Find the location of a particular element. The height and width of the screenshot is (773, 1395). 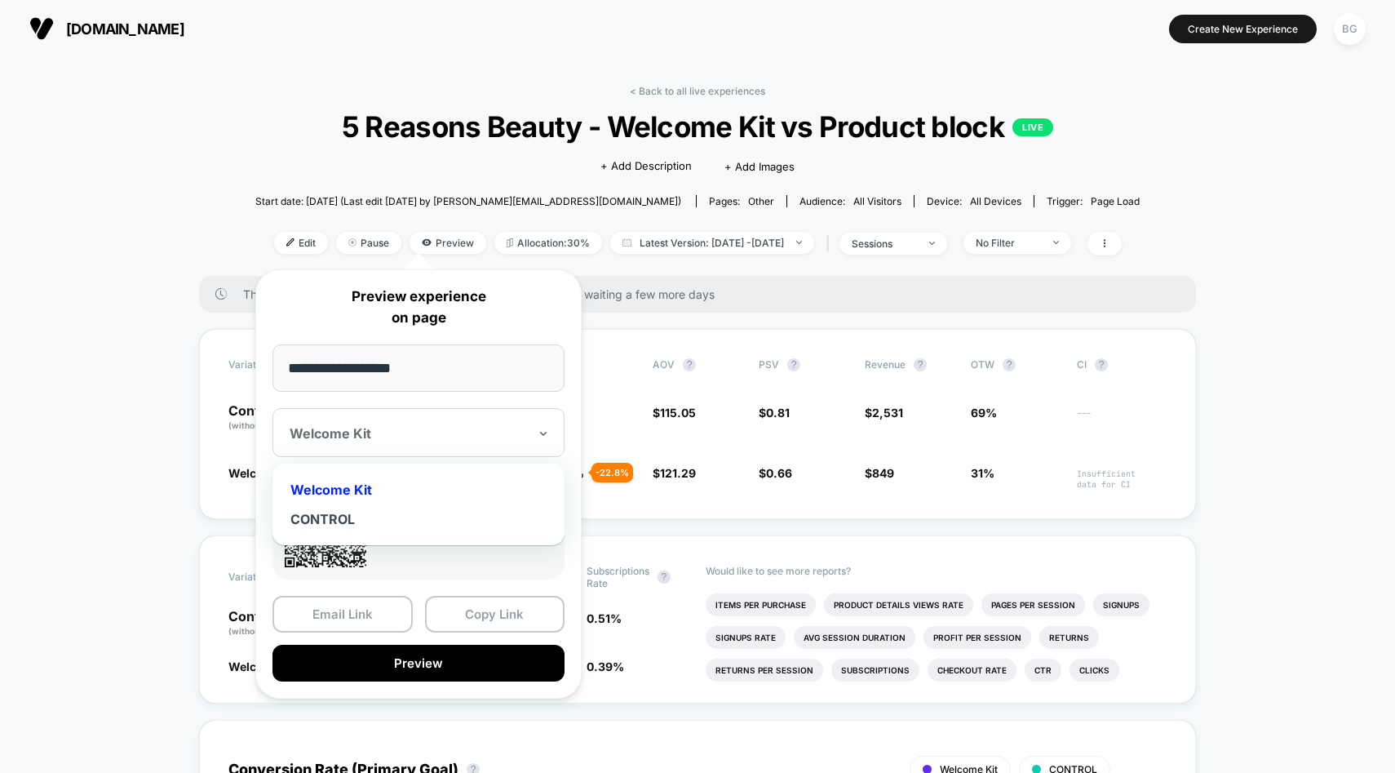

li: Clicks is located at coordinates (1094, 670).